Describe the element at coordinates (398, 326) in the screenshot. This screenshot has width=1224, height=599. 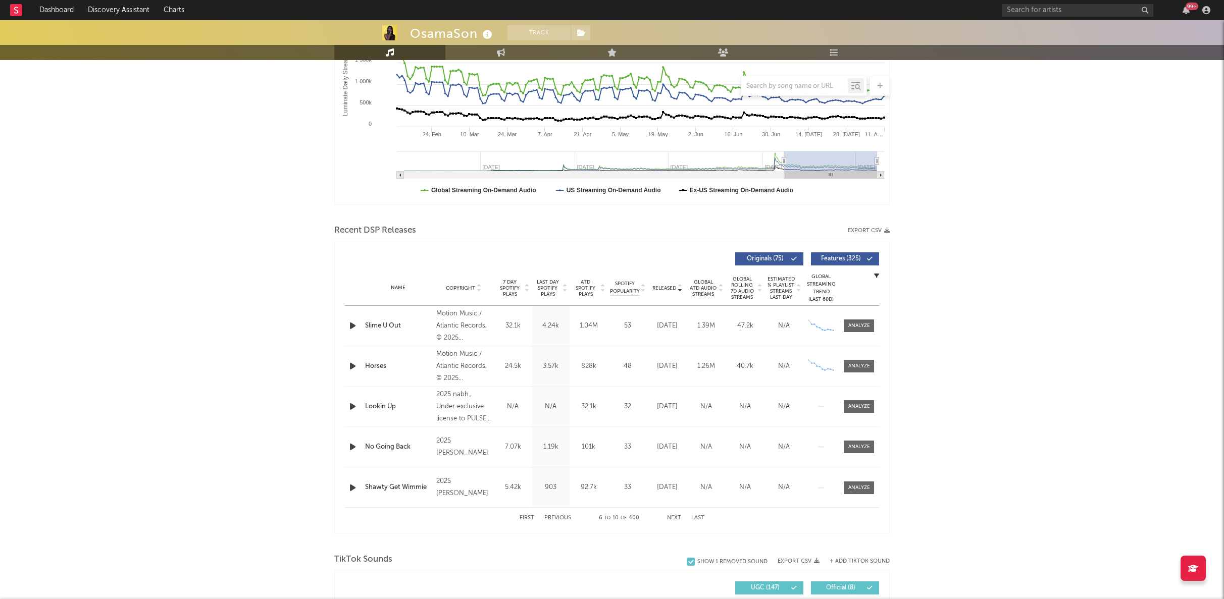
I see `div: Slime U Out` at that location.